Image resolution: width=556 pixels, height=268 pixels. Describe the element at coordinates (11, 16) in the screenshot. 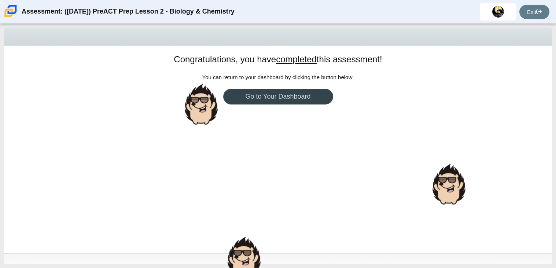

I see `a: Carmen School of Science & Technology` at that location.